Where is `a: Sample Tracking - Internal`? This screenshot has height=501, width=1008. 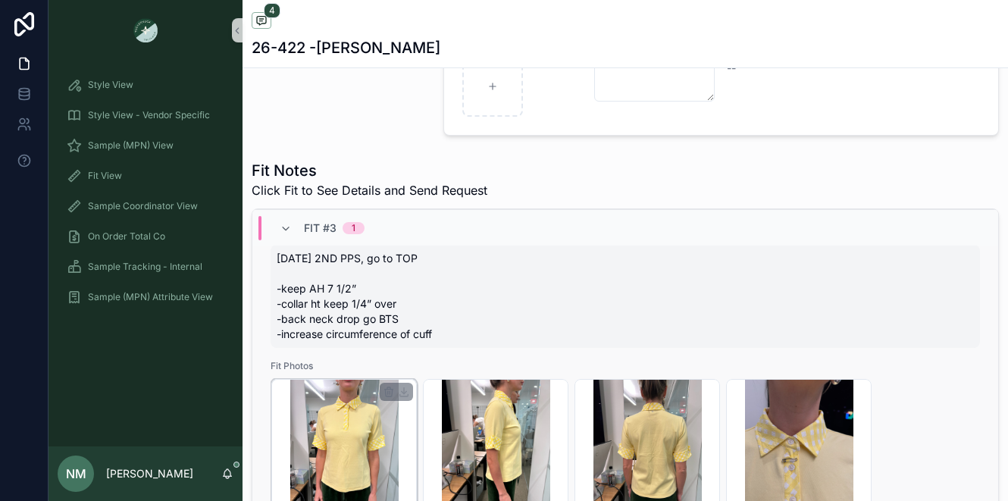 a: Sample Tracking - Internal is located at coordinates (146, 267).